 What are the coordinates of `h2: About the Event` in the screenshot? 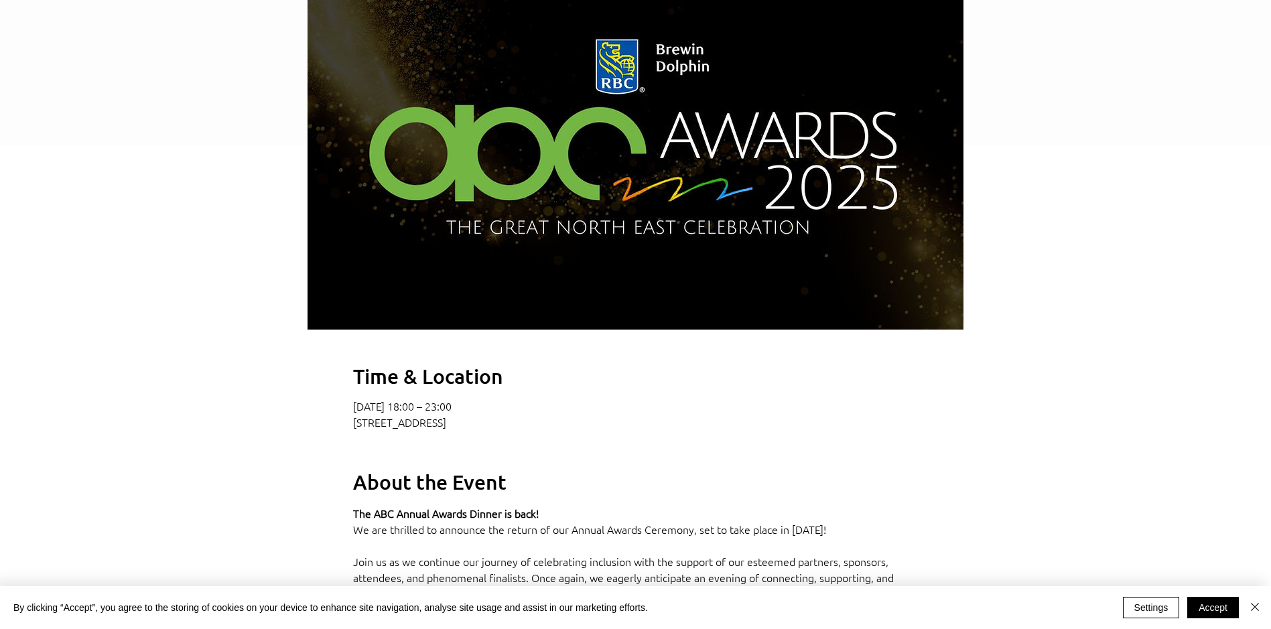 It's located at (635, 482).